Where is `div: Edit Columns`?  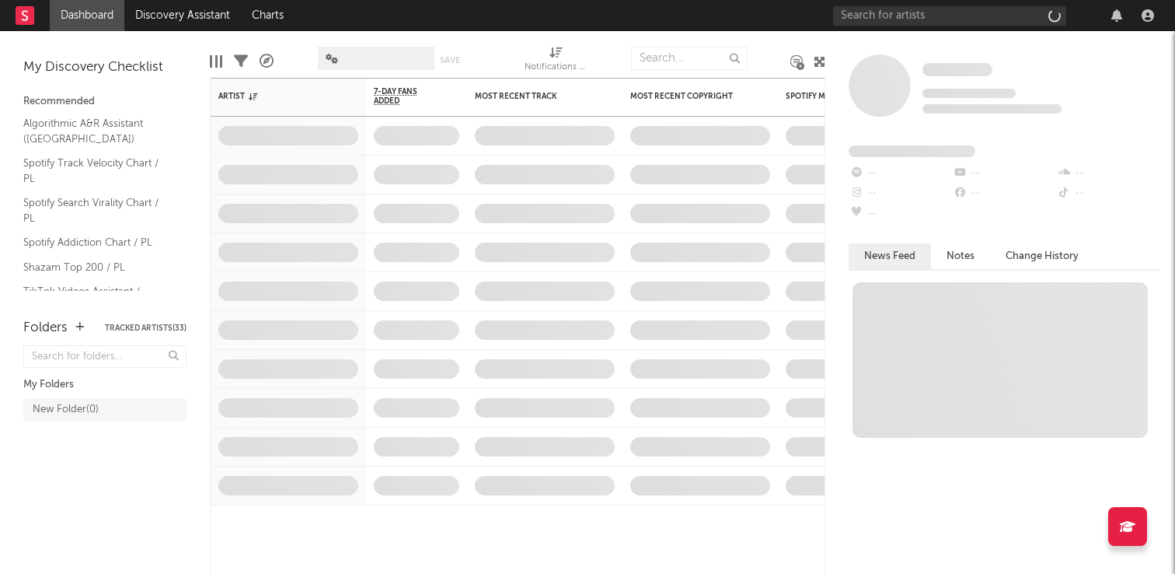 div: Edit Columns is located at coordinates (216, 61).